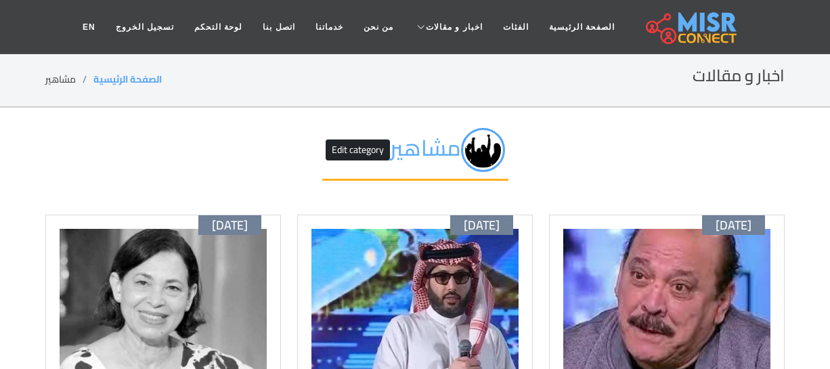 Image resolution: width=830 pixels, height=369 pixels. Describe the element at coordinates (483, 150) in the screenshot. I see `img: ed3xwPSaX5pJLGRUby2P.png` at that location.